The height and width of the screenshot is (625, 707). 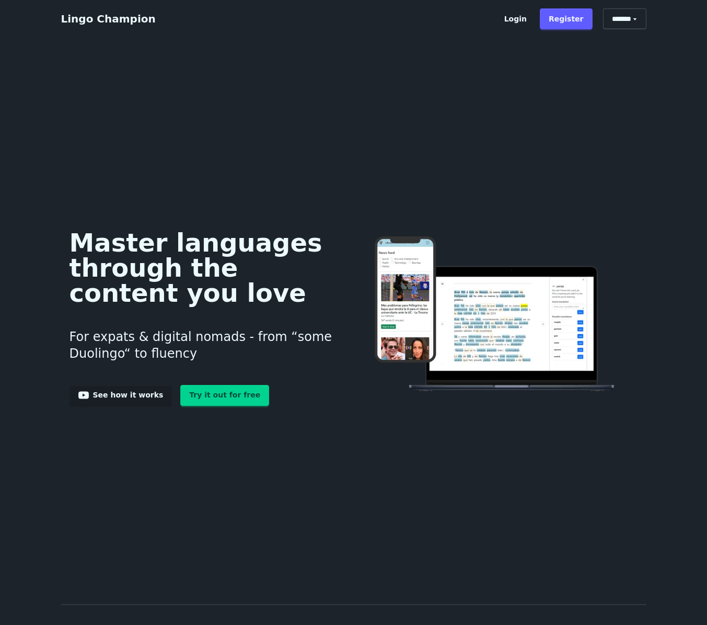 What do you see at coordinates (203, 345) in the screenshot?
I see `h3: For expats & digital nomads - from “some Duolingo“ to fluency` at bounding box center [203, 345].